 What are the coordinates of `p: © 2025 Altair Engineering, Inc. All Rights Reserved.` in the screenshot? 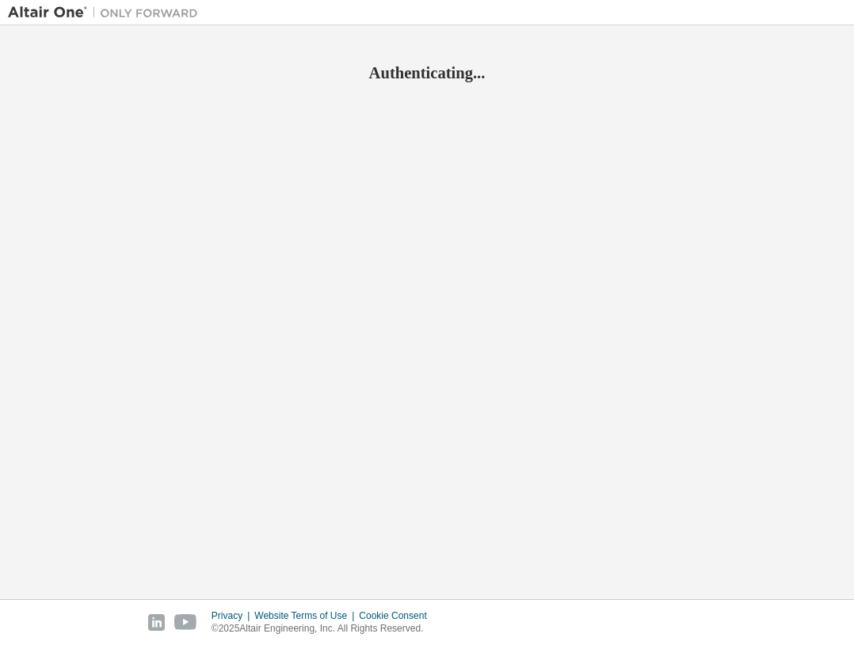 It's located at (324, 629).